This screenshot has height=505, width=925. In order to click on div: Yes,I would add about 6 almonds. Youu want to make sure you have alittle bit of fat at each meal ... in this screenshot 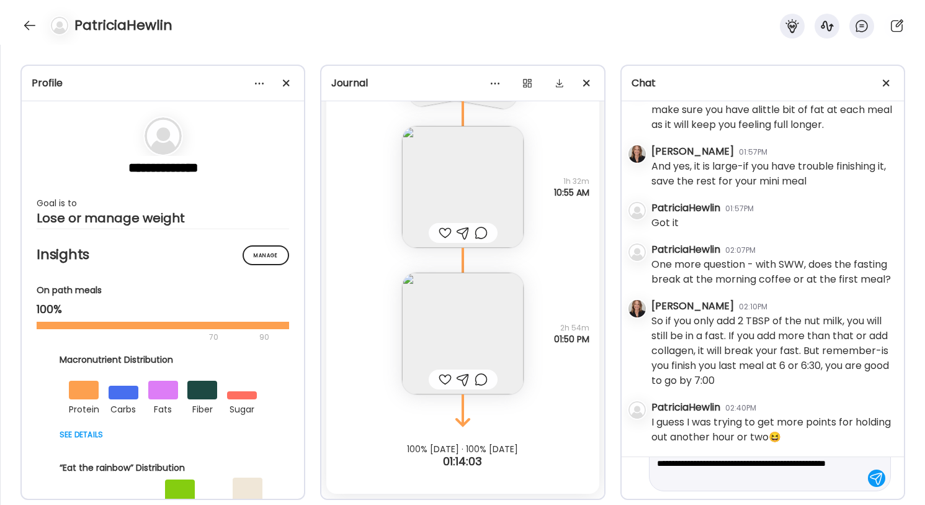, I will do `click(773, 110)`.